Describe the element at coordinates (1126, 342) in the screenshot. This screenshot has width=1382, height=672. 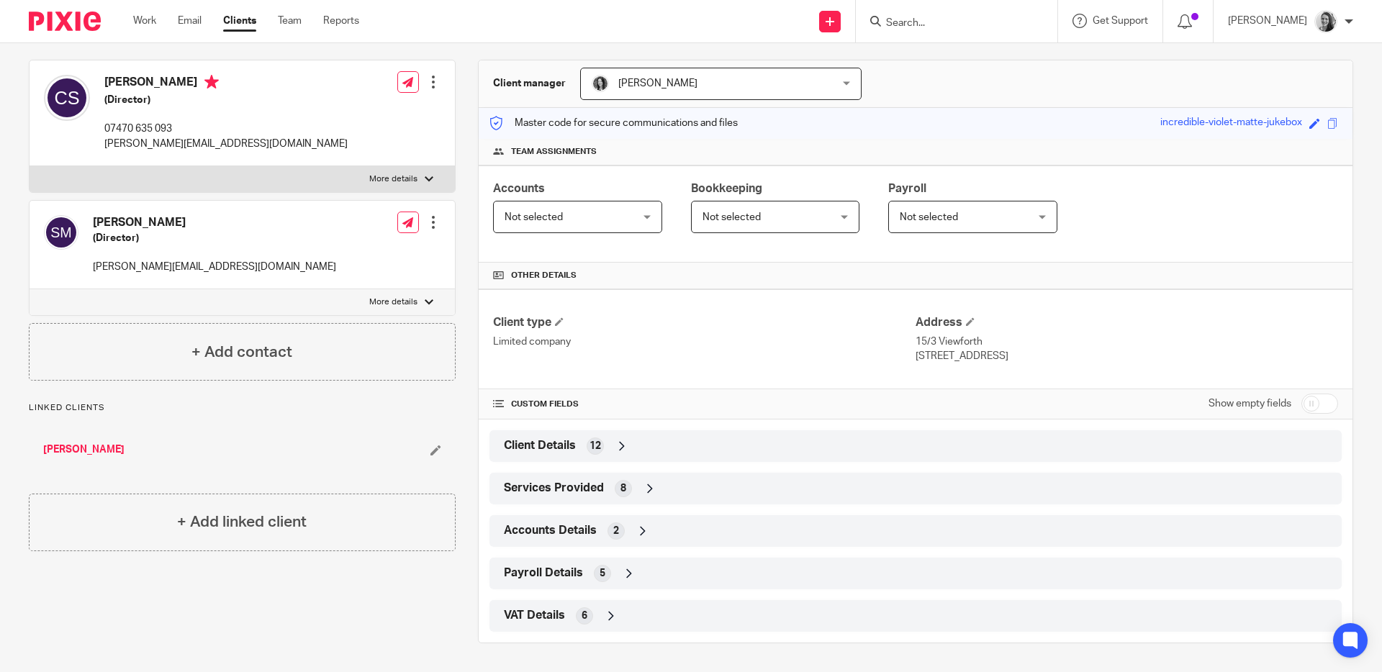
I see `p: 15/3 Viewforth` at that location.